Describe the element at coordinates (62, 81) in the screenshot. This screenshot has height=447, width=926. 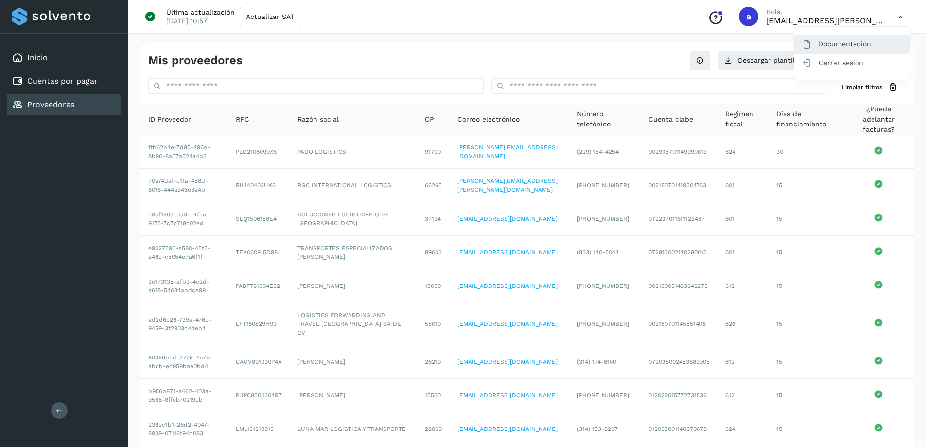
I see `a: Cuentas por pagar` at that location.